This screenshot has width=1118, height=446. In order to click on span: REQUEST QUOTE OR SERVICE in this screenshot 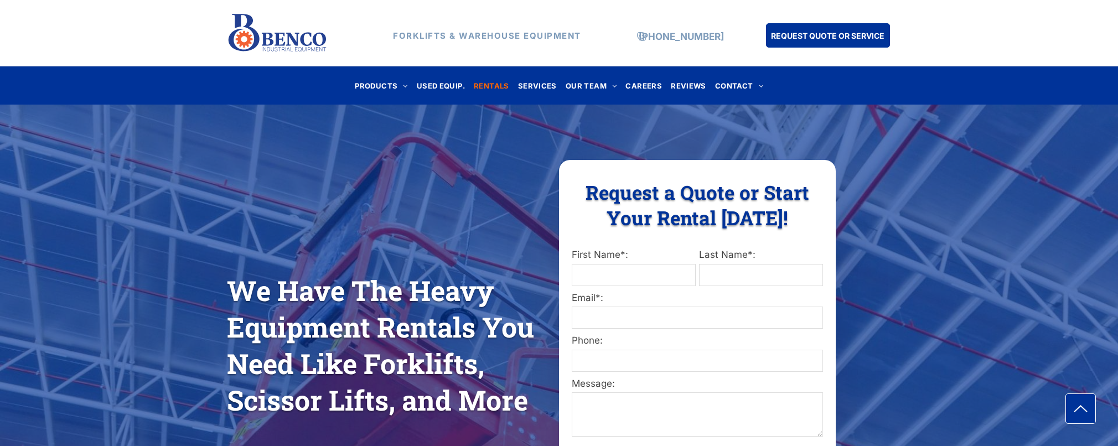, I will do `click(827, 35)`.